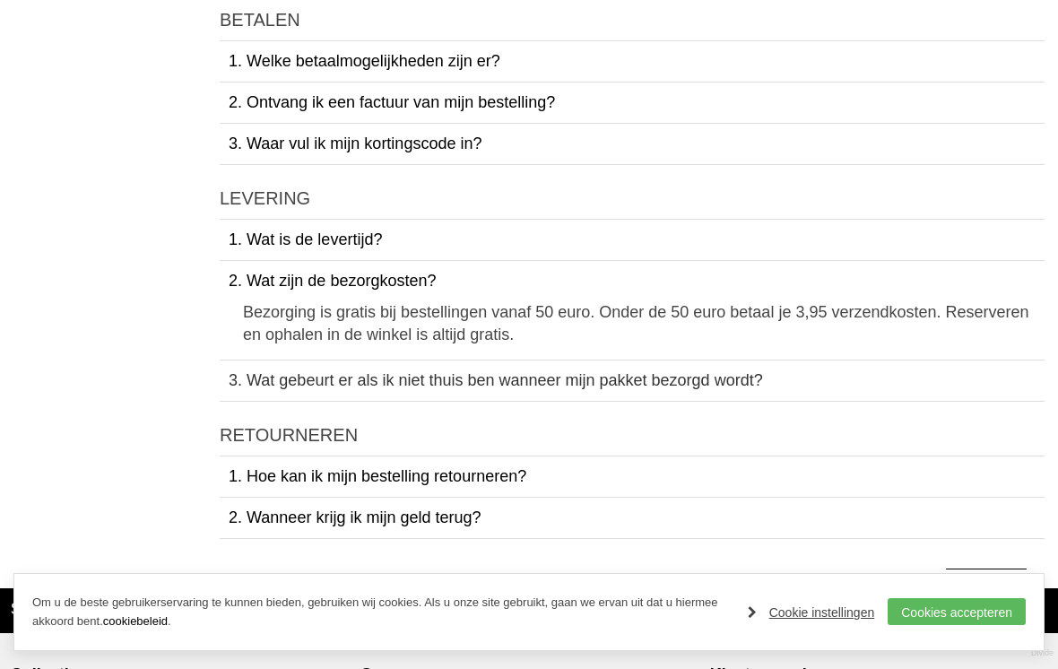 The image size is (1058, 669). I want to click on a: 1. Welke betaalmogelijkheden zijn er?, so click(632, 61).